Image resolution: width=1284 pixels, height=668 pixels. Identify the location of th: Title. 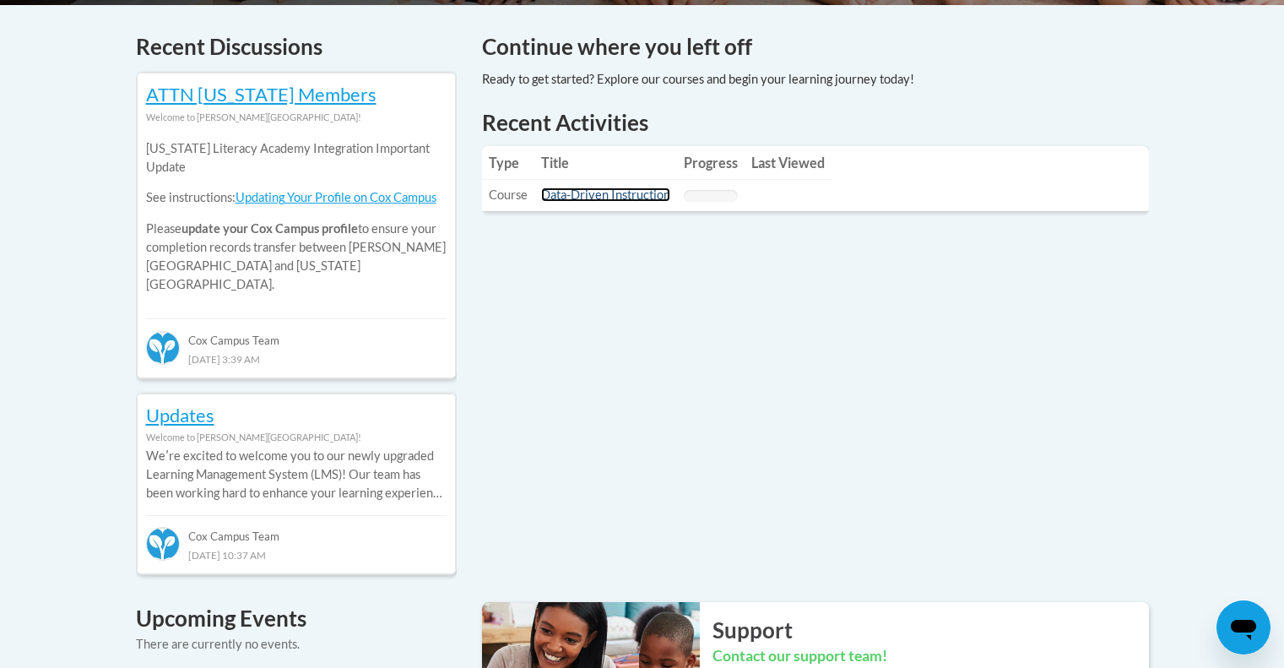
(605, 163).